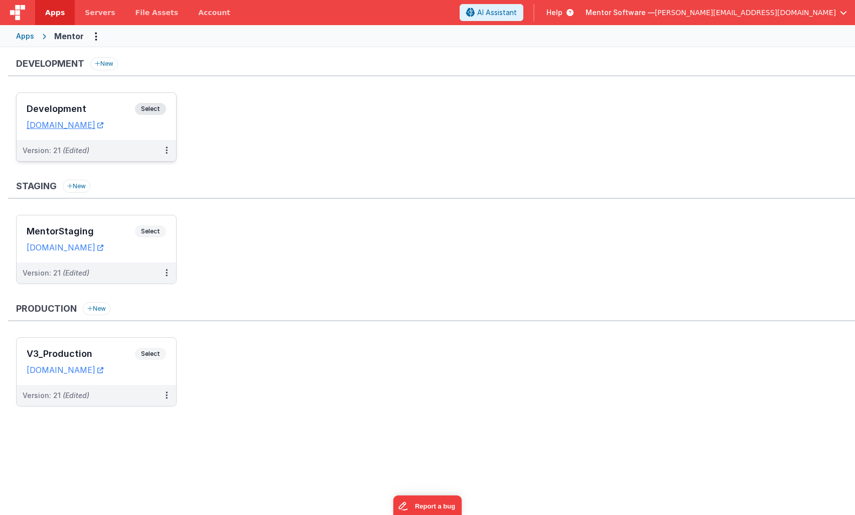  What do you see at coordinates (157, 13) in the screenshot?
I see `span: File Assets` at bounding box center [157, 13].